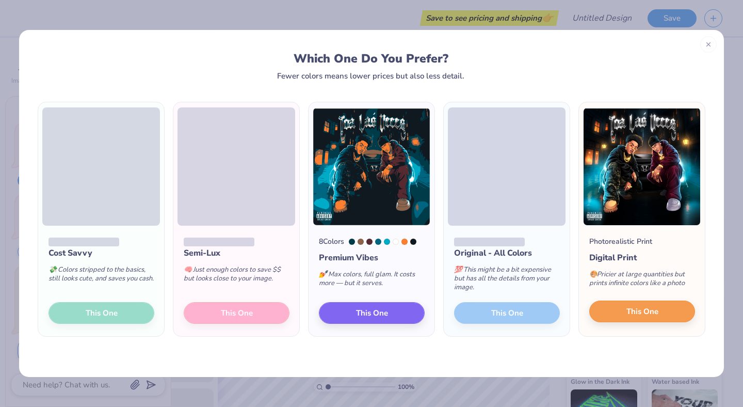  I want to click on div: Just enough colors to save $$ but looks close to your image., so click(236, 276).